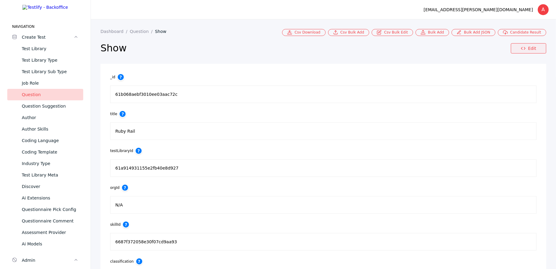  Describe the element at coordinates (543, 10) in the screenshot. I see `div: A` at that location.